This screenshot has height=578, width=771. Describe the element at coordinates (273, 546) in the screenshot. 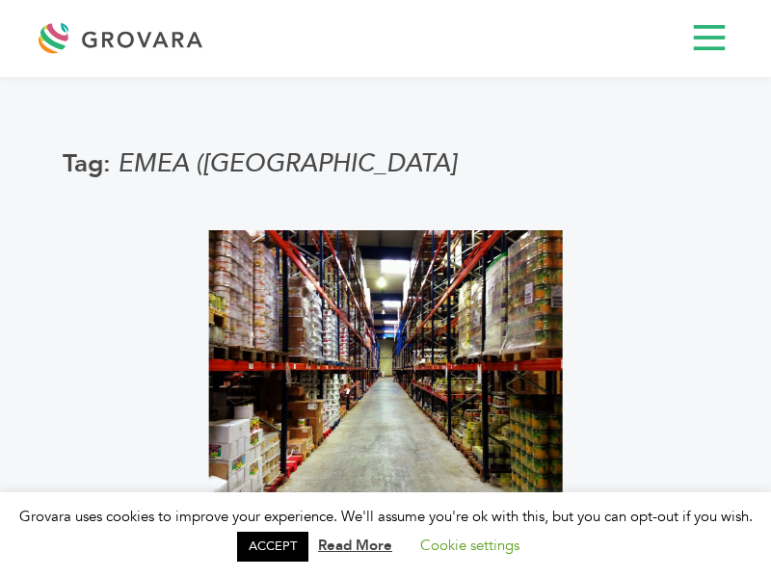

I see `a: ACCEPT` at that location.